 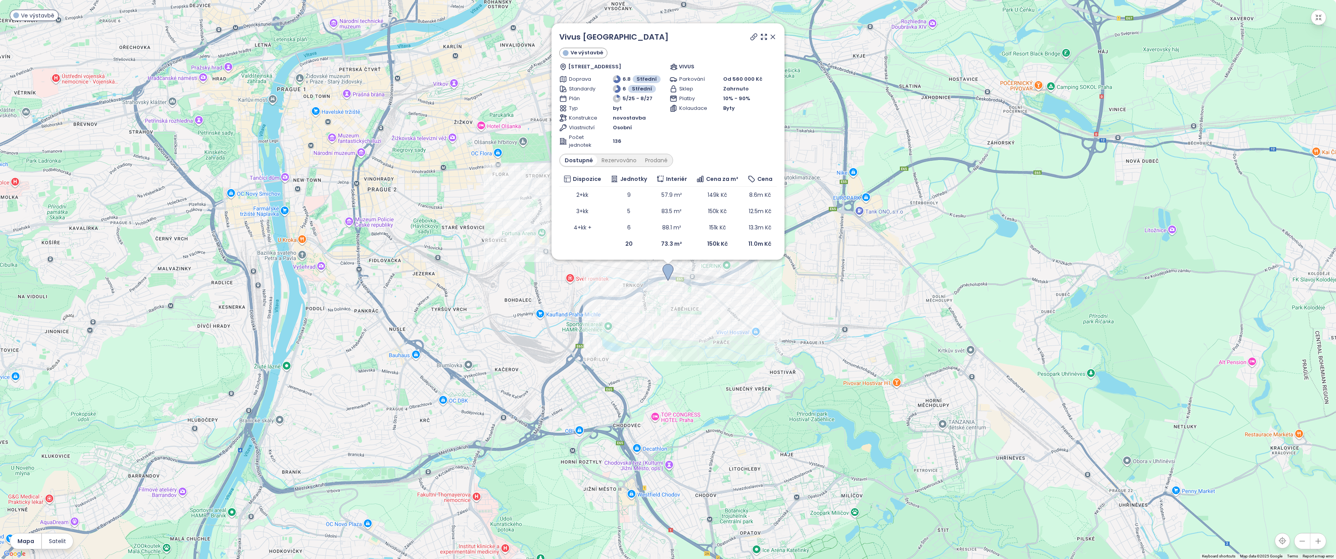 What do you see at coordinates (629, 244) in the screenshot?
I see `b: 20` at bounding box center [629, 244].